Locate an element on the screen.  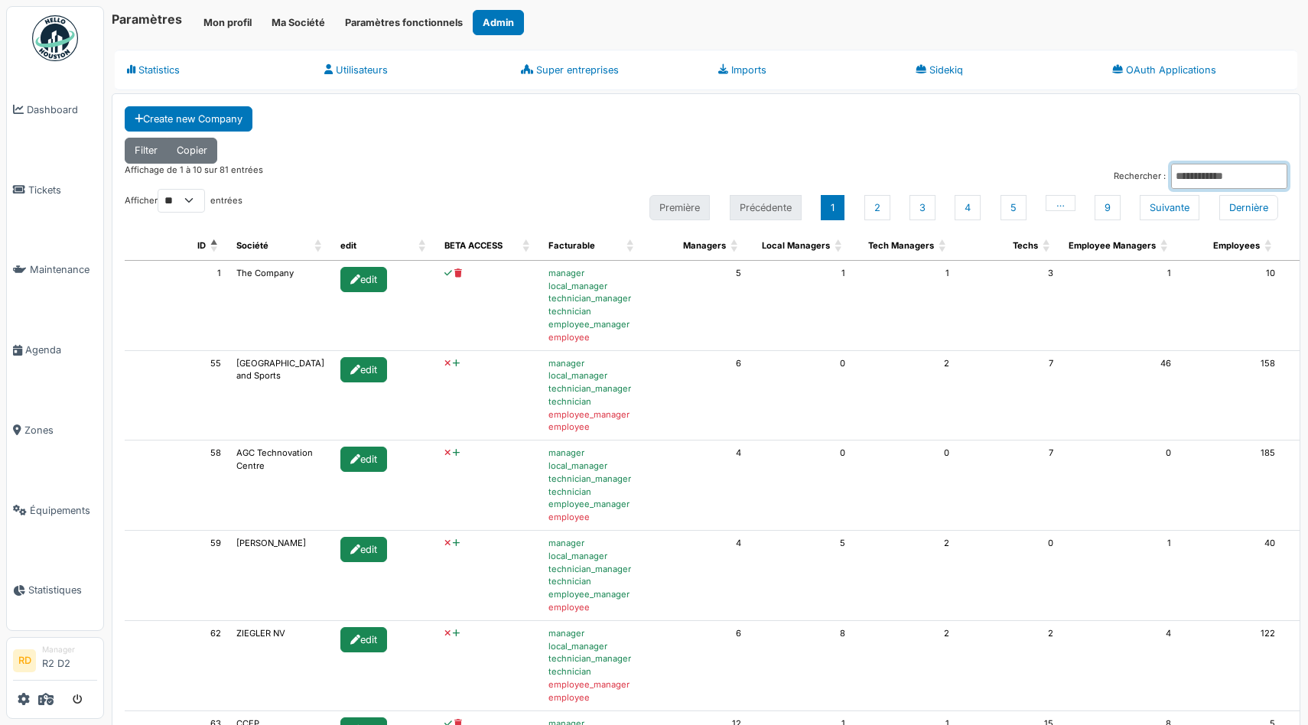
span: Zones is located at coordinates (60, 430).